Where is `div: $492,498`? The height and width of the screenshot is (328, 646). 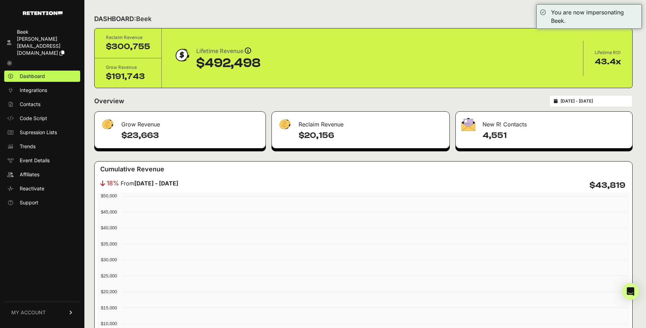 div: $492,498 is located at coordinates (228, 63).